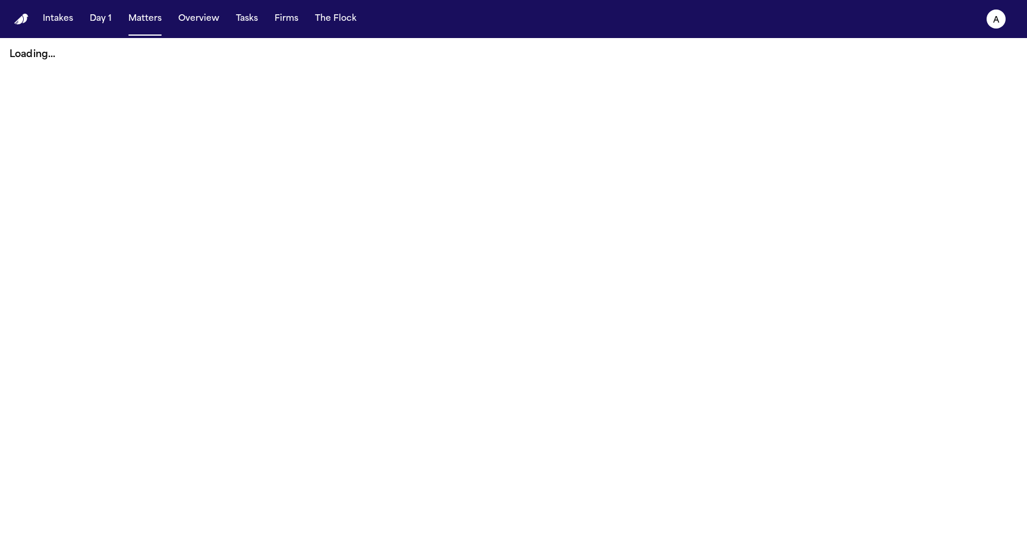 The image size is (1027, 554). What do you see at coordinates (100, 19) in the screenshot?
I see `button: Day 1` at bounding box center [100, 19].